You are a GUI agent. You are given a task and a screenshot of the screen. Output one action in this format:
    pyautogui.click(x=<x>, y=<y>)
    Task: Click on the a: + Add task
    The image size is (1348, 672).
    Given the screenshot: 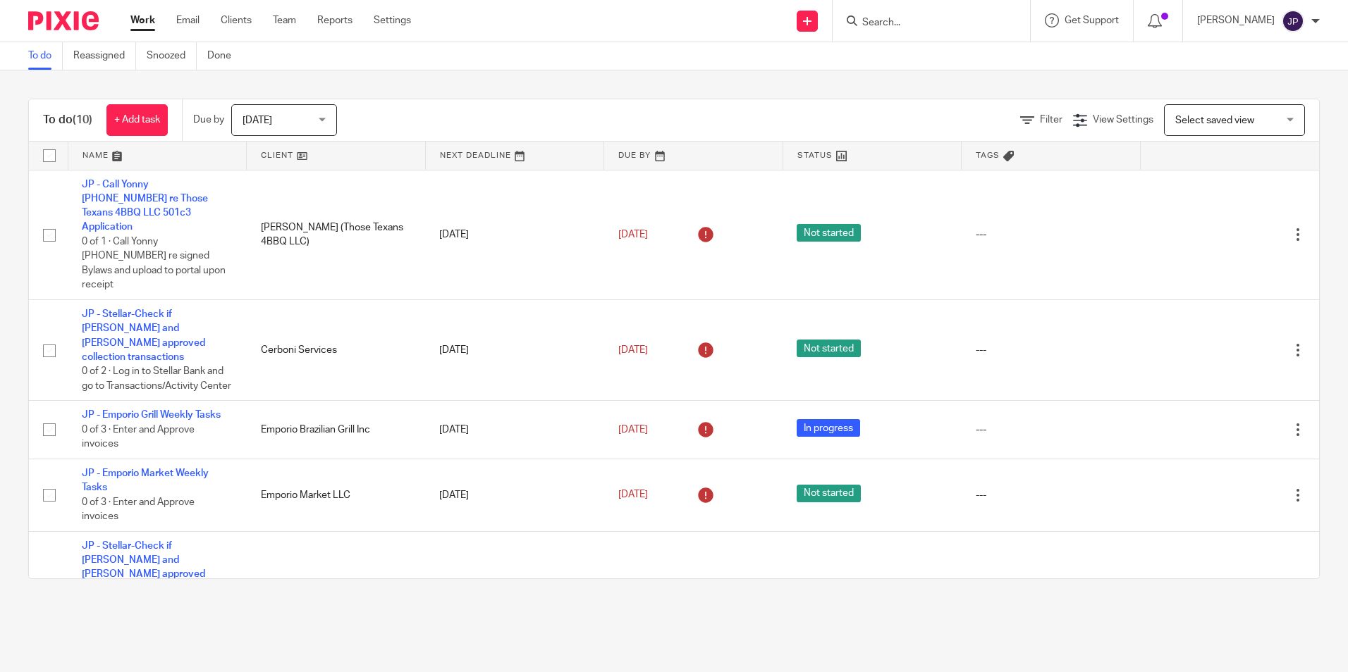 What is the action you would take?
    pyautogui.click(x=137, y=120)
    